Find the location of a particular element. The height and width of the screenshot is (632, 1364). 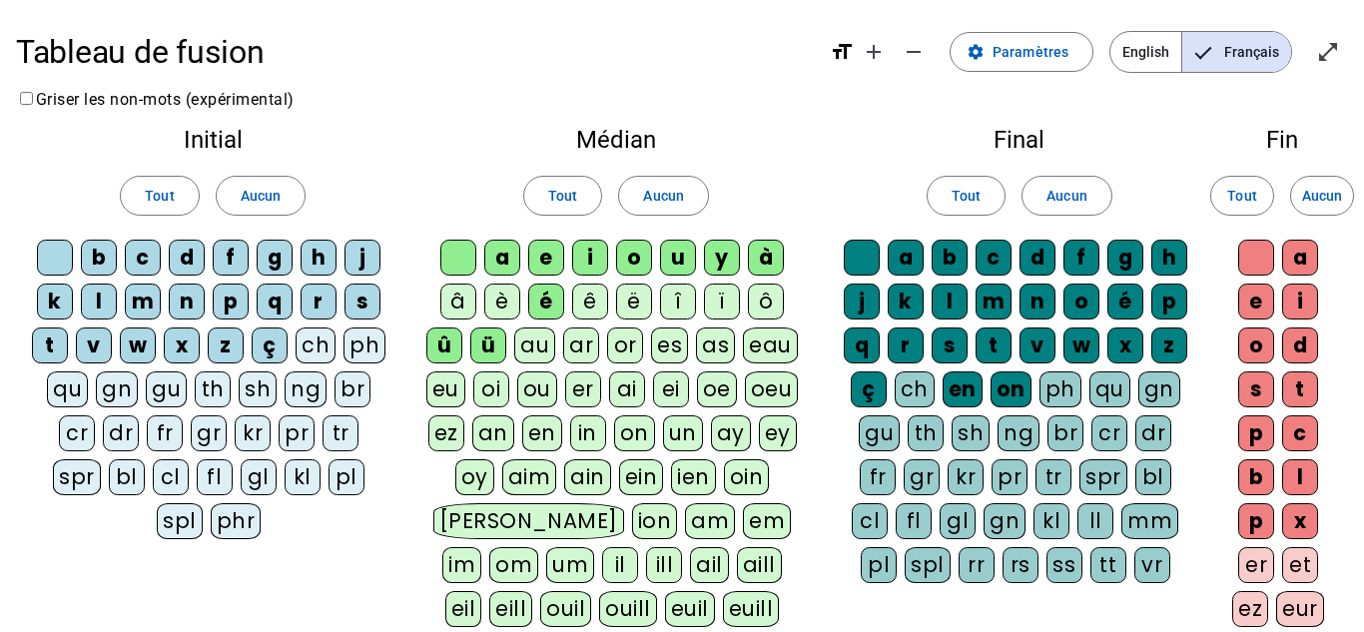

div: eur is located at coordinates (1300, 609).